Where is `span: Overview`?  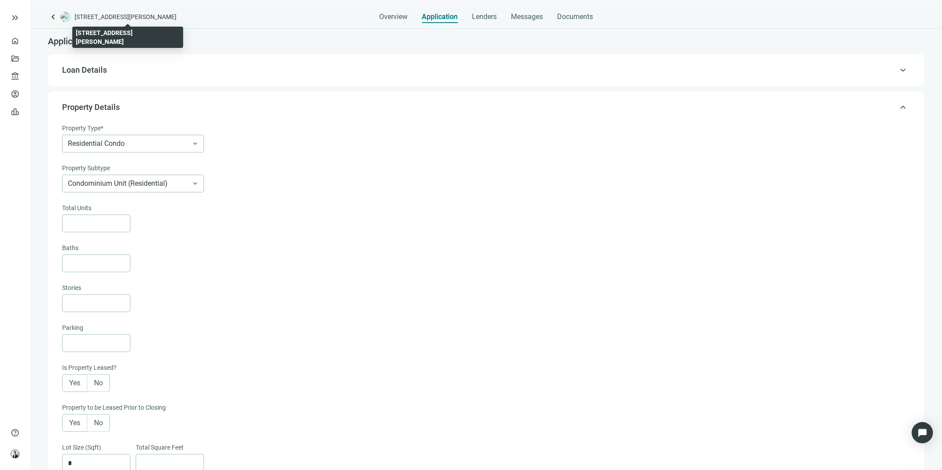 span: Overview is located at coordinates (394, 17).